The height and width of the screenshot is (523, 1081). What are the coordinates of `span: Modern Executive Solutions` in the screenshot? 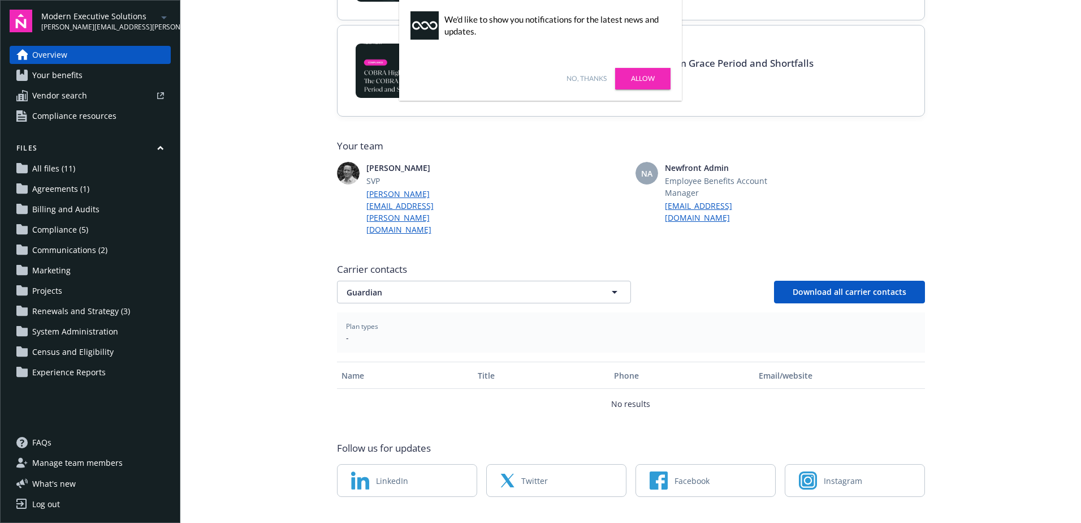 It's located at (99, 16).